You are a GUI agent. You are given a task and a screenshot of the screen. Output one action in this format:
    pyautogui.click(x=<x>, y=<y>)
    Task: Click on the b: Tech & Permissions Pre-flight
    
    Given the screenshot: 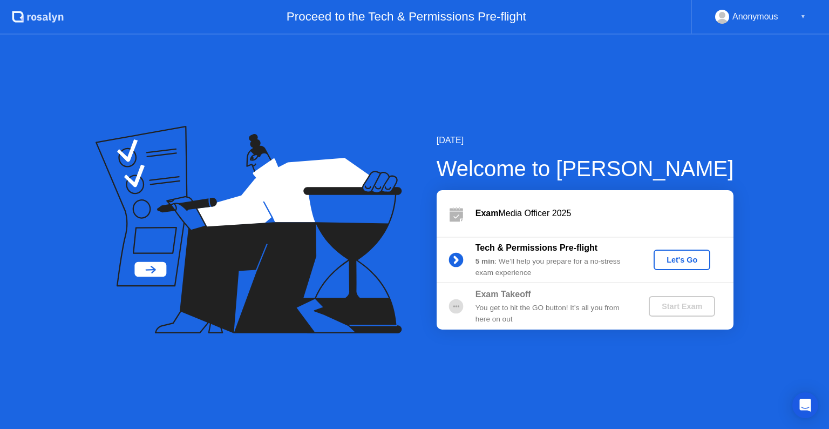 What is the action you would take?
    pyautogui.click(x=536, y=247)
    